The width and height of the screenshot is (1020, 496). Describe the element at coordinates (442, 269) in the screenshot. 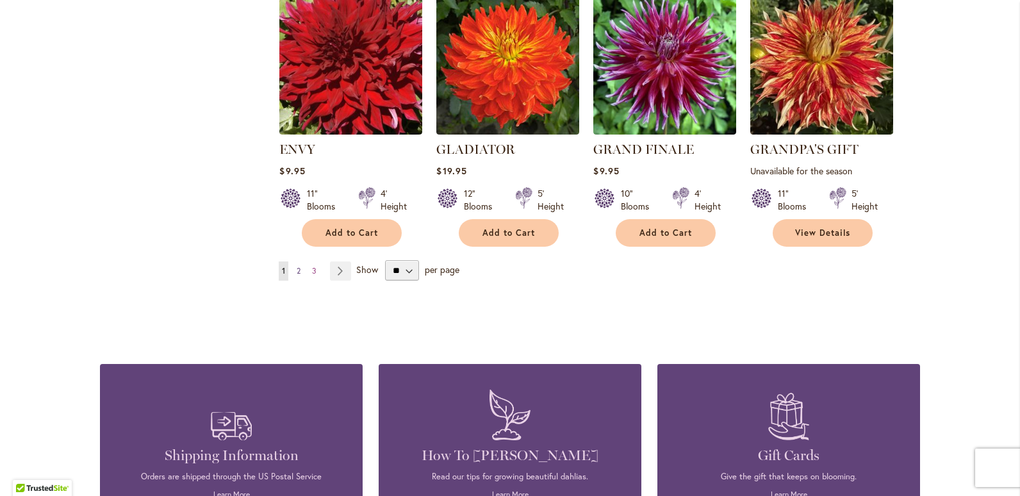

I see `span: per page` at that location.